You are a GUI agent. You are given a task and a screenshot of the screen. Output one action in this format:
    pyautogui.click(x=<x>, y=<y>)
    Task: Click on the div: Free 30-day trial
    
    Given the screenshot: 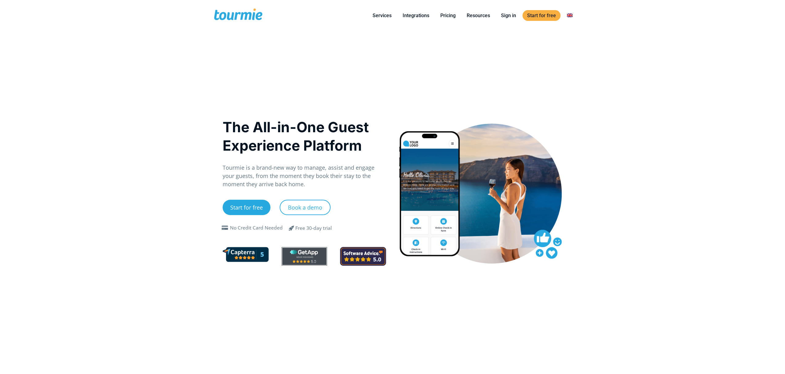 What is the action you would take?
    pyautogui.click(x=313, y=228)
    